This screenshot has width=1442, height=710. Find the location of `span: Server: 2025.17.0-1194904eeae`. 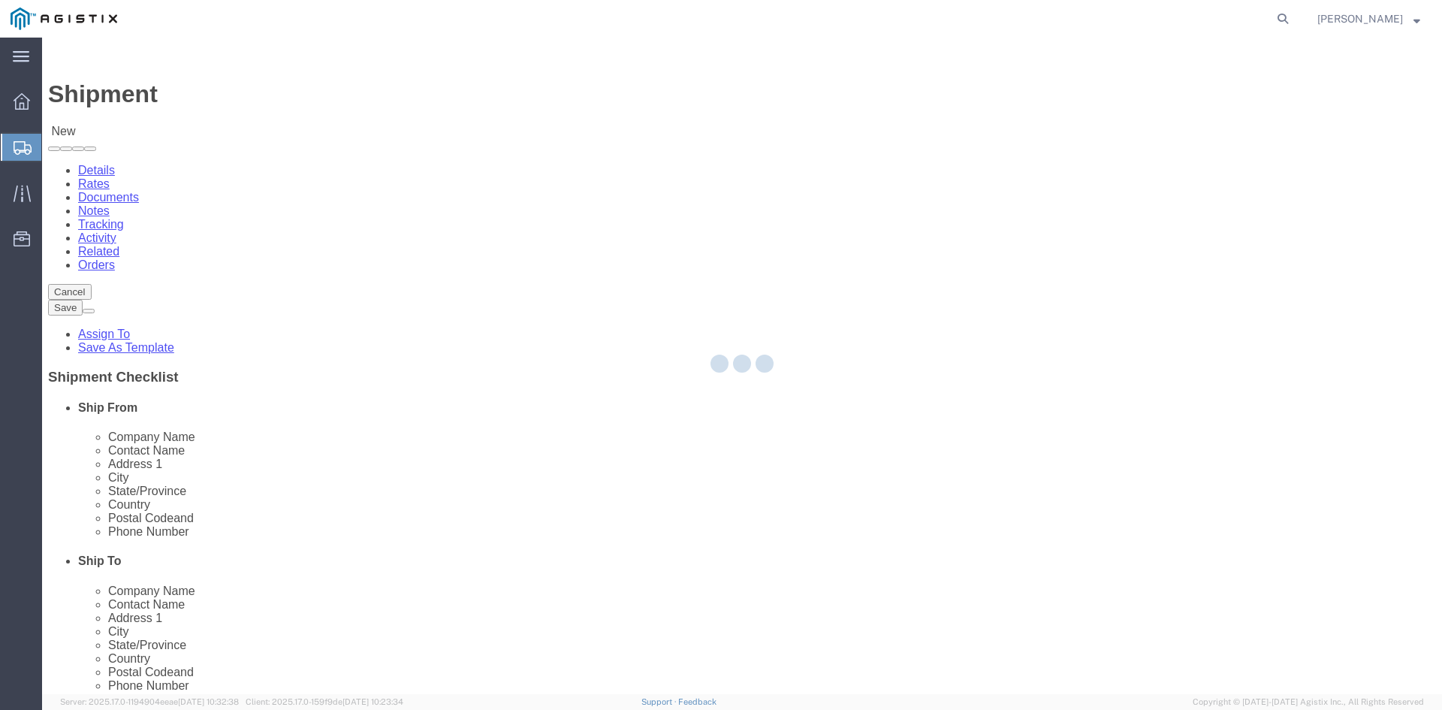

span: Server: 2025.17.0-1194904eeae is located at coordinates (149, 702).